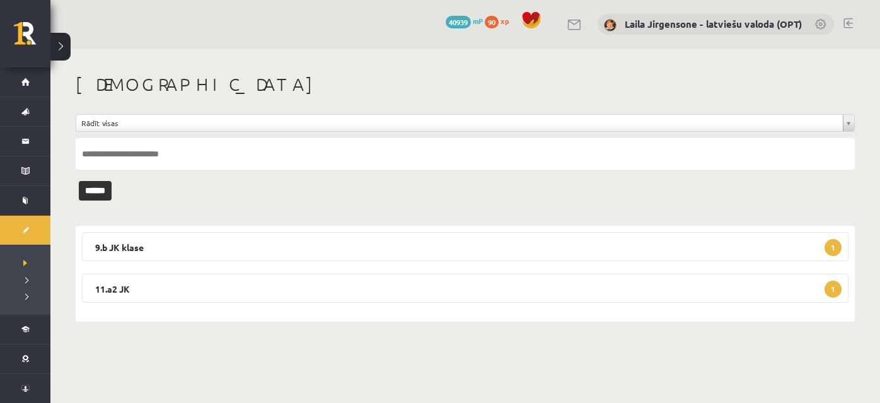 The image size is (880, 403). What do you see at coordinates (465, 247) in the screenshot?
I see `legend: 9.b JK klase` at bounding box center [465, 247].